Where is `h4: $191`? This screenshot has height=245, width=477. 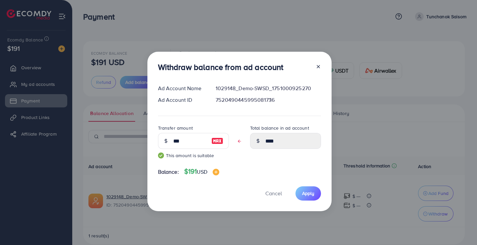 h4: $191 is located at coordinates (202, 171).